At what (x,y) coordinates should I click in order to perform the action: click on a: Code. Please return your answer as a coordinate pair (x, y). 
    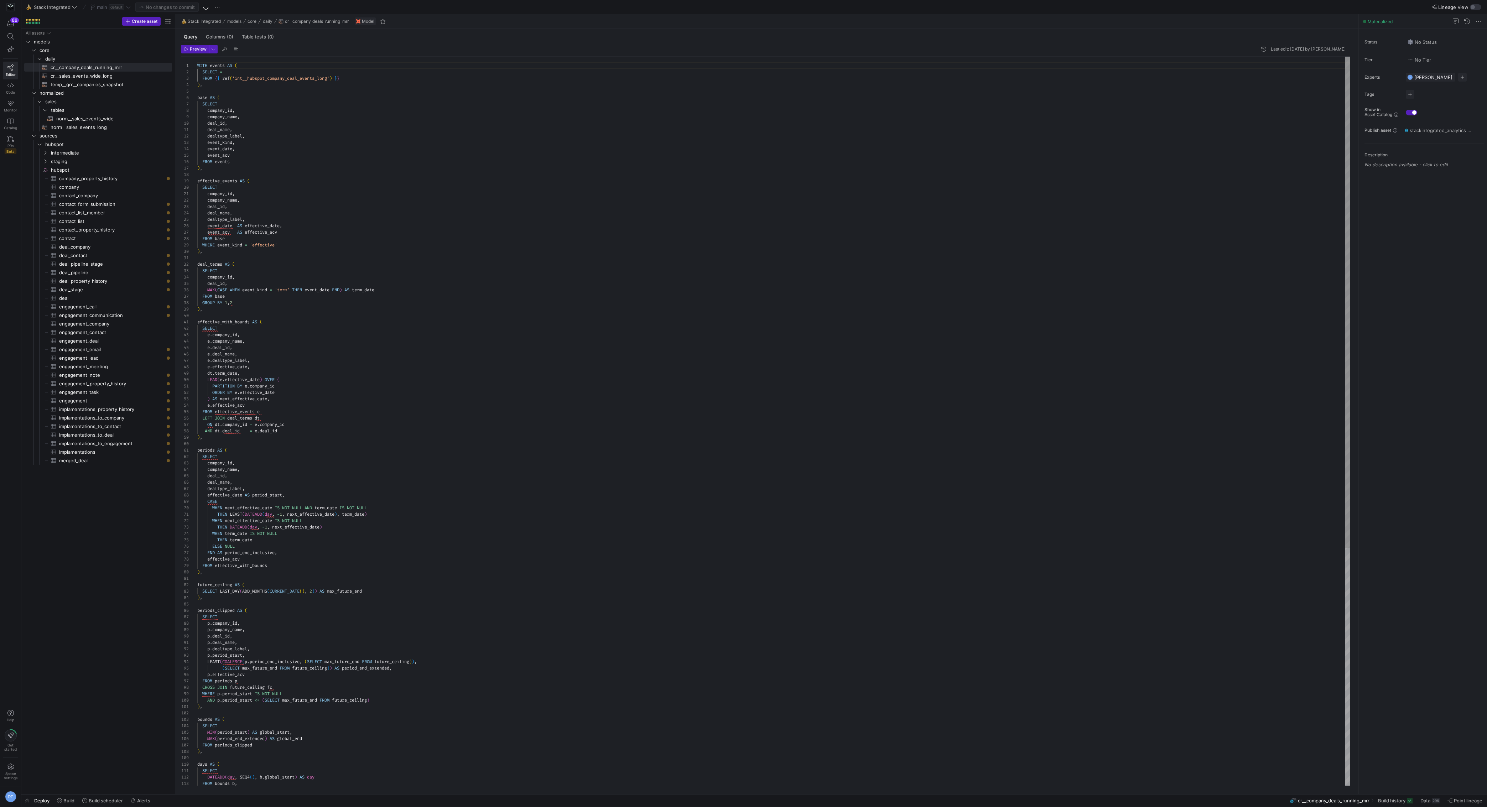
    Looking at the image, I should click on (10, 88).